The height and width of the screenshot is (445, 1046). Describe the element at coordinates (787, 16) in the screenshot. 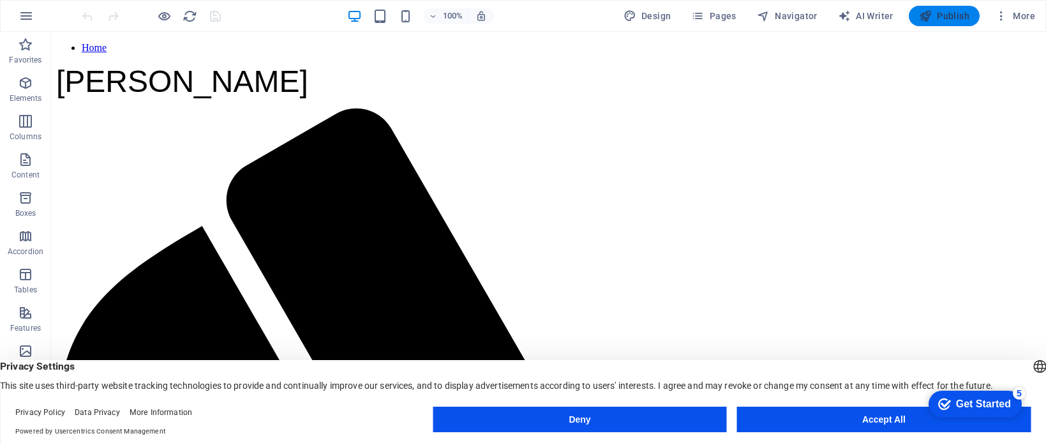

I see `span: Navigator` at that location.